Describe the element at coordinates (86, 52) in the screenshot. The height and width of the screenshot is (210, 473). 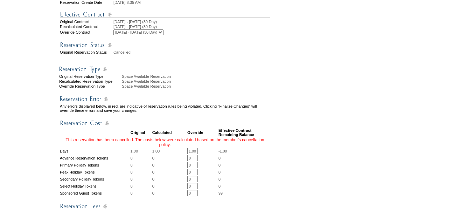
I see `td: Original Reservation Status` at that location.